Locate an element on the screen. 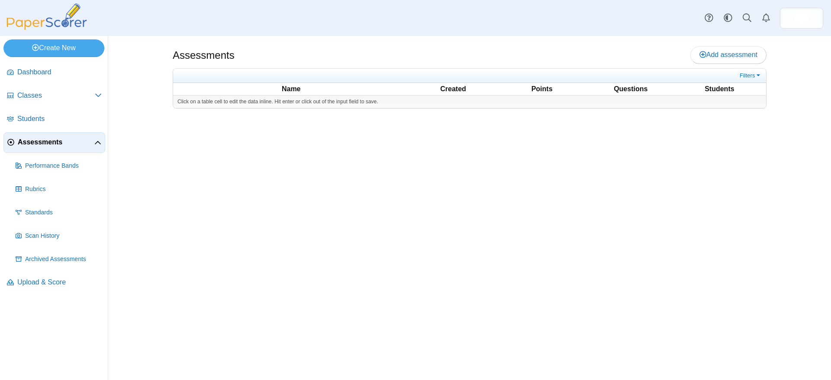  img: PaperScorer is located at coordinates (47, 16).